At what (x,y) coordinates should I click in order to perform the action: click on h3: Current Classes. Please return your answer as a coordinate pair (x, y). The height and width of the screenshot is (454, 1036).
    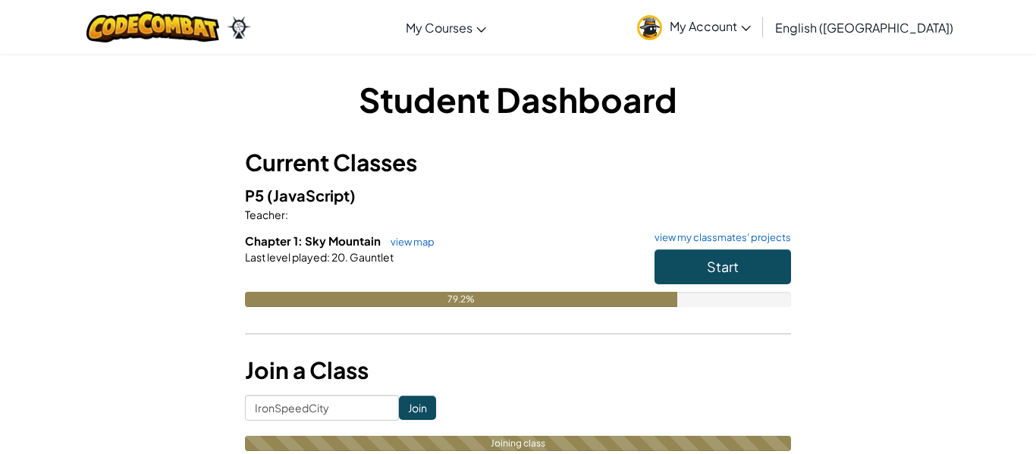
    Looking at the image, I should click on (518, 162).